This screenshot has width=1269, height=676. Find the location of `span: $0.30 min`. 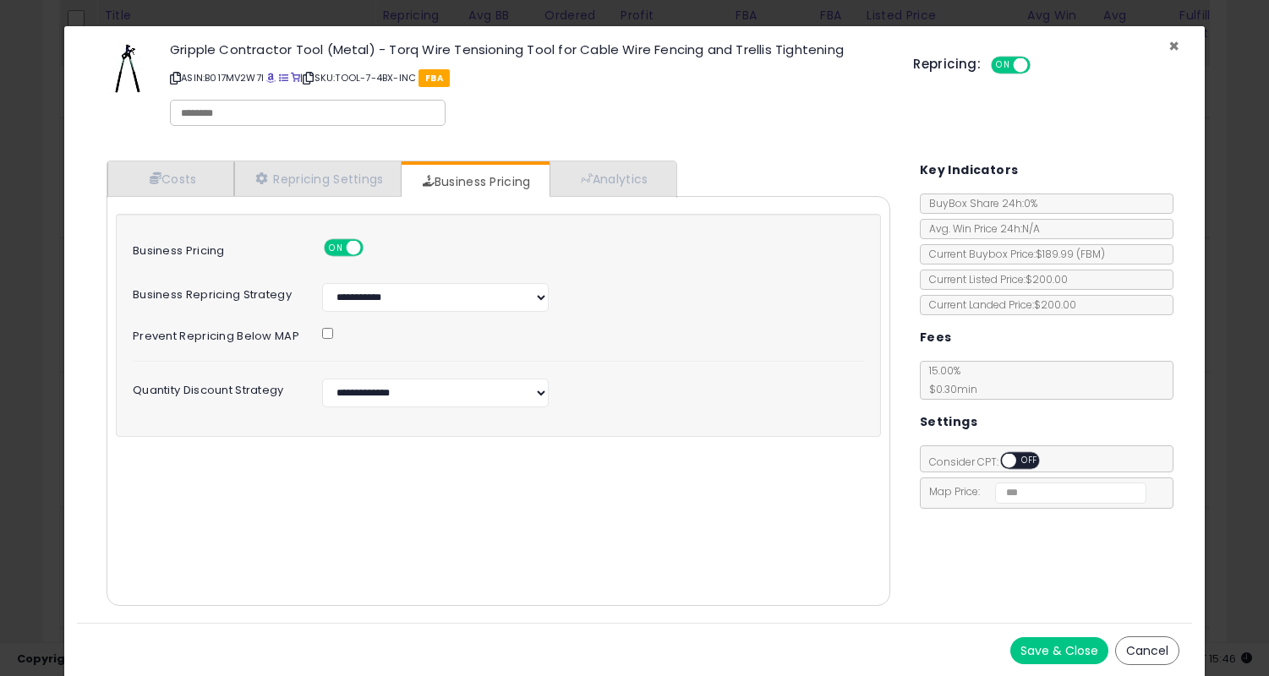

span: $0.30 min is located at coordinates (949, 389).